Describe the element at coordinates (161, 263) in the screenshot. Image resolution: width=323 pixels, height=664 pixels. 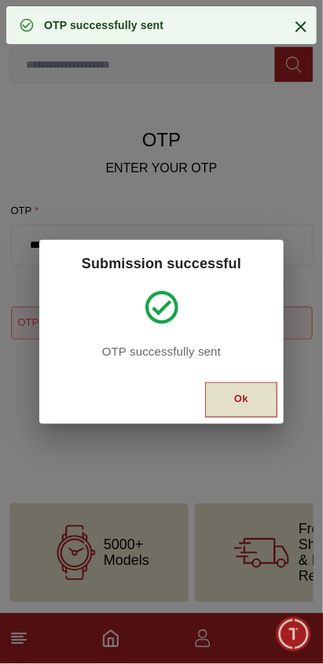
I see `div: Submission successful` at that location.